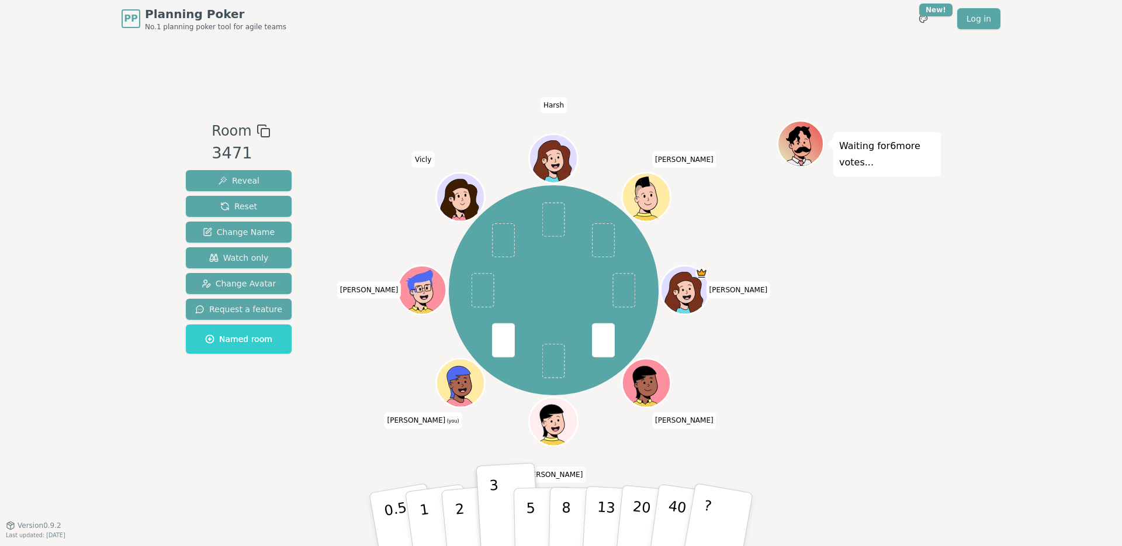 The width and height of the screenshot is (1122, 546). Describe the element at coordinates (239, 309) in the screenshot. I see `span: Request a feature` at that location.